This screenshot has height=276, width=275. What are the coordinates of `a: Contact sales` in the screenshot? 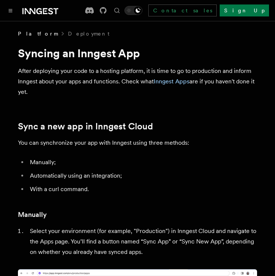 It's located at (182, 10).